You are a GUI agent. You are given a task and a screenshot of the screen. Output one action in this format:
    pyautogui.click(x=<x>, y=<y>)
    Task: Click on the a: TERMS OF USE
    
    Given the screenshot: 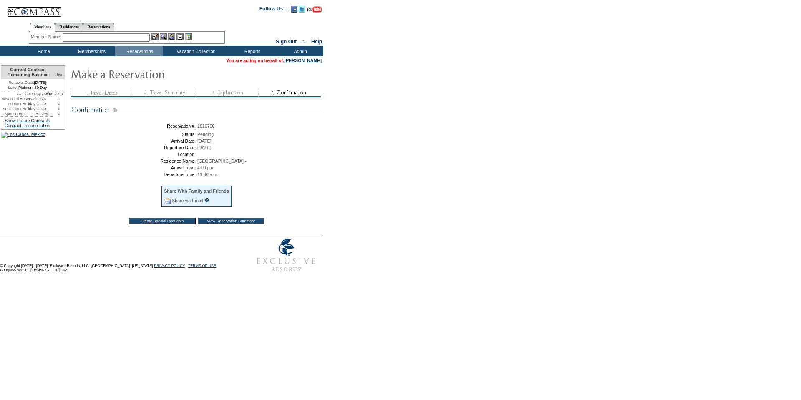 What is the action you would take?
    pyautogui.click(x=202, y=266)
    